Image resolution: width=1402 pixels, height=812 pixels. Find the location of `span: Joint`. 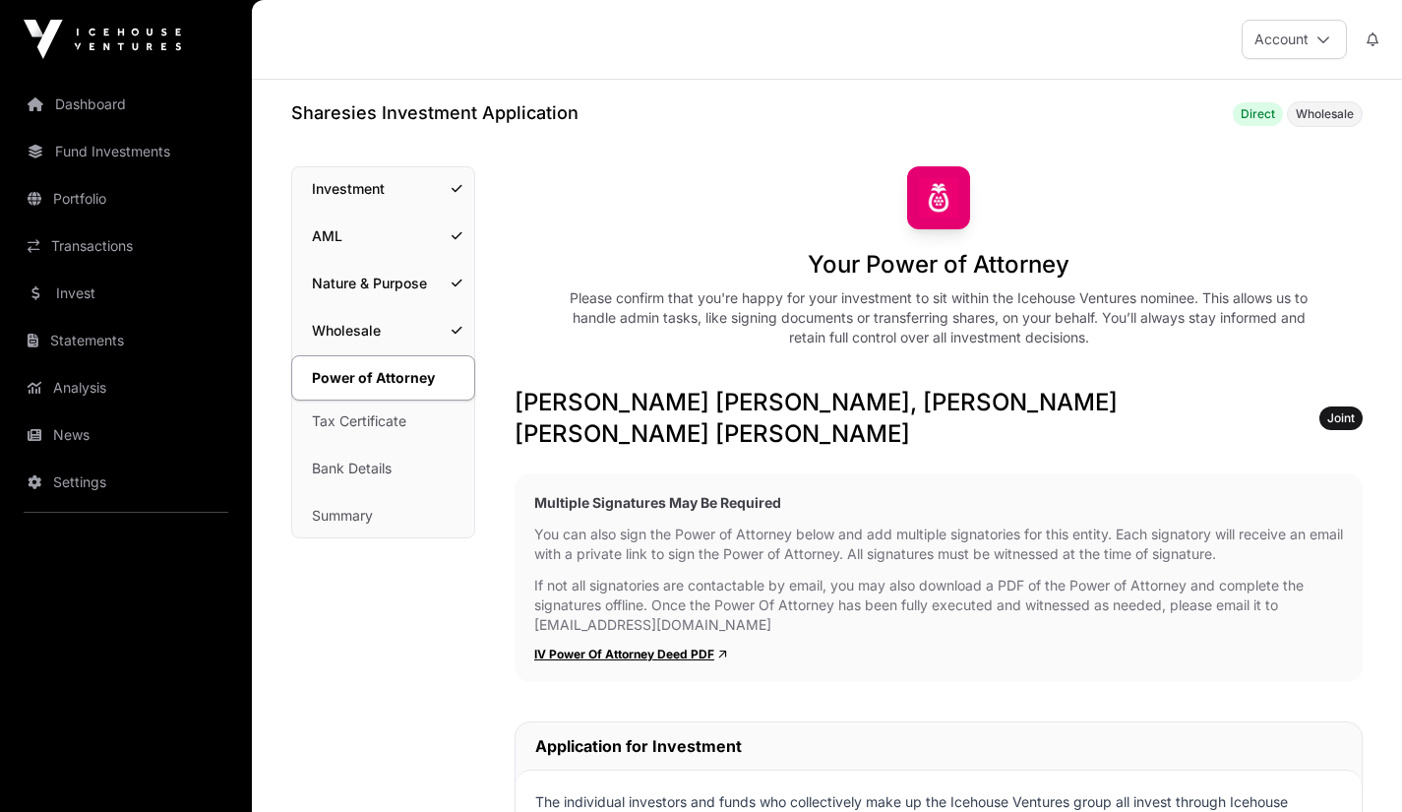

span: Joint is located at coordinates (1341, 418).